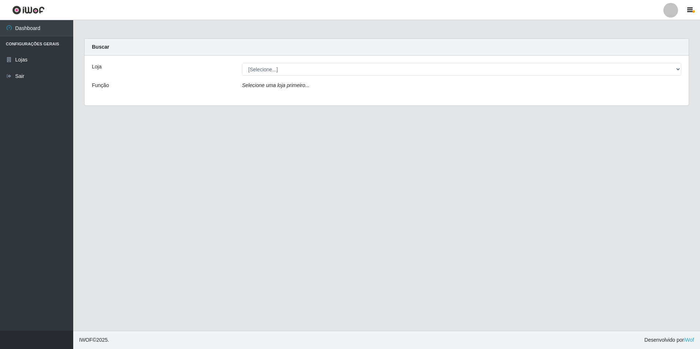 The height and width of the screenshot is (349, 700). Describe the element at coordinates (100, 85) in the screenshot. I see `label: Função` at that location.